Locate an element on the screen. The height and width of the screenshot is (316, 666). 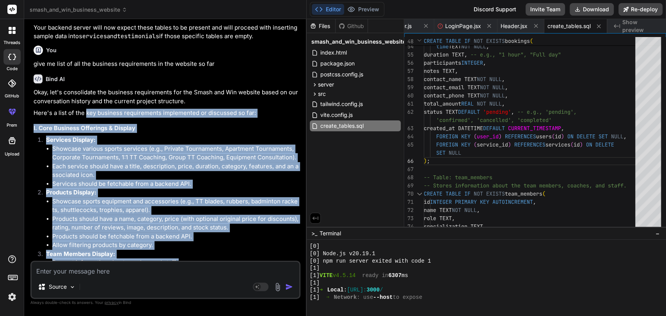
button: Editor is located at coordinates (327, 9).